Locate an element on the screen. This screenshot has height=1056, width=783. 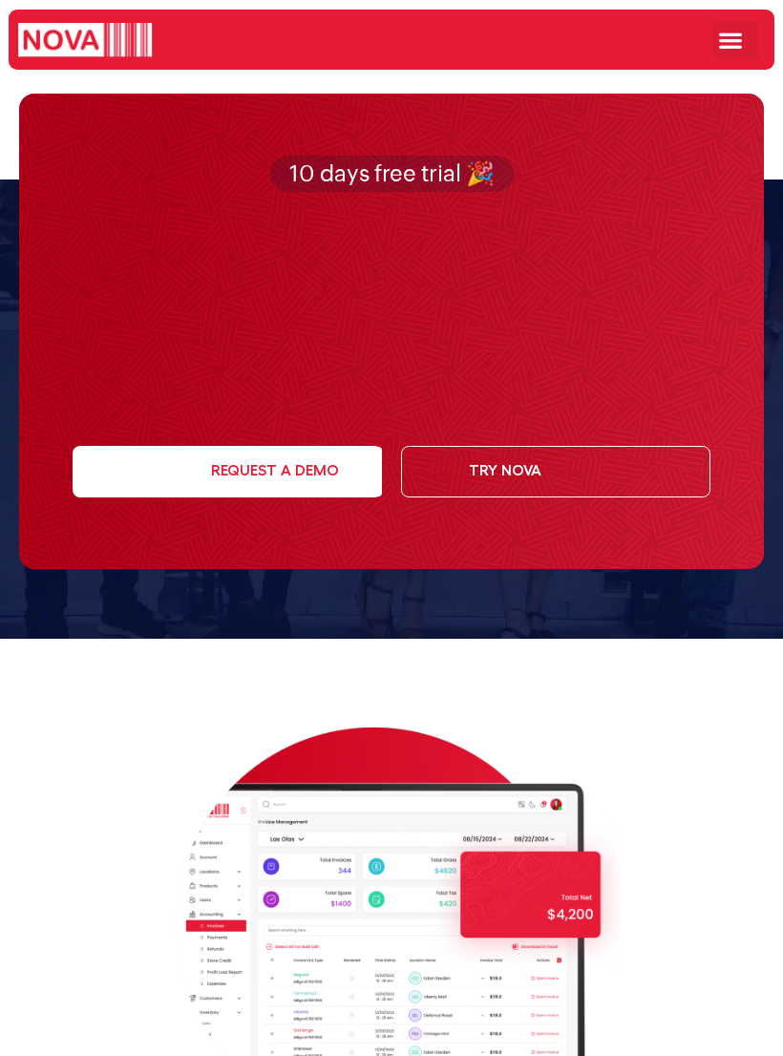
h2: 10 days free trial 🎉 is located at coordinates (392, 174).